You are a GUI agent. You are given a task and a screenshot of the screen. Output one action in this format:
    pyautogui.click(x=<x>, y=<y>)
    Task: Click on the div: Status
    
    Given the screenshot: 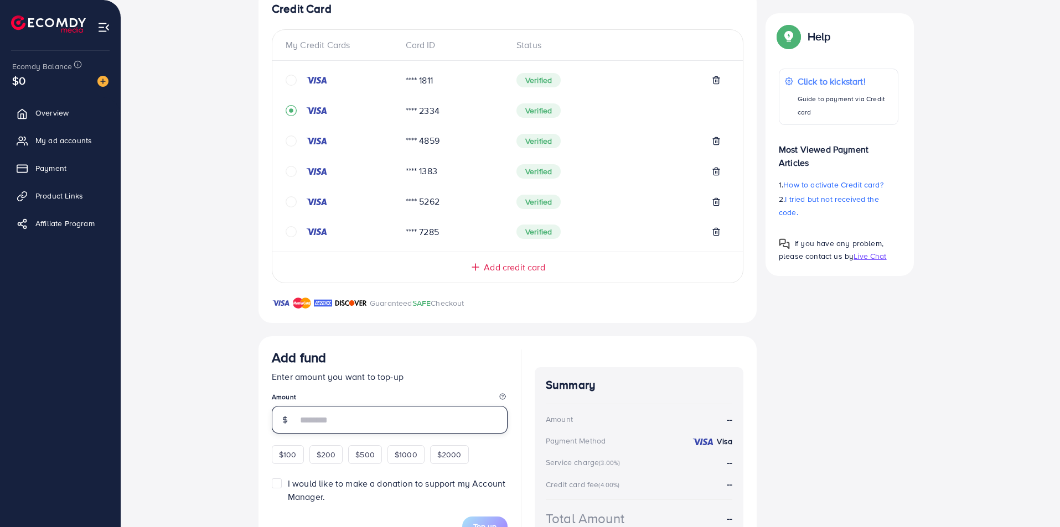 What is the action you would take?
    pyautogui.click(x=618, y=45)
    